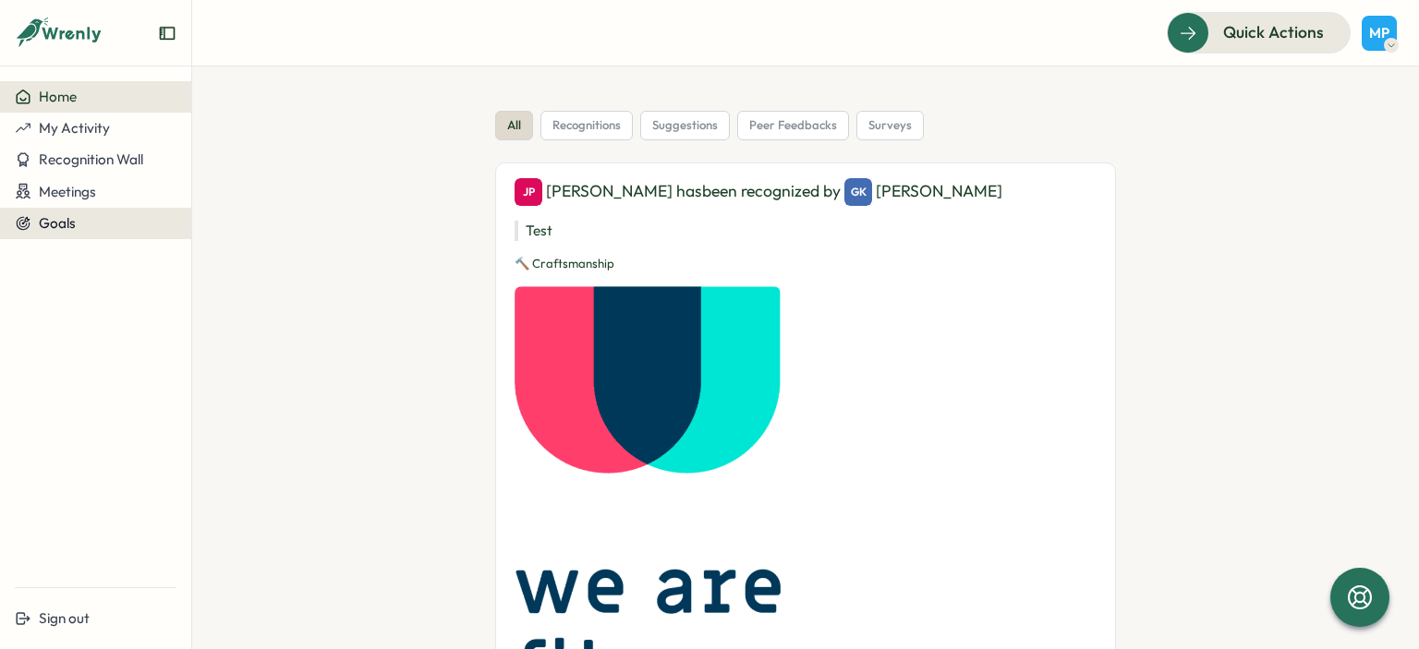  Describe the element at coordinates (1273, 32) in the screenshot. I see `span: Quick Actions` at that location.